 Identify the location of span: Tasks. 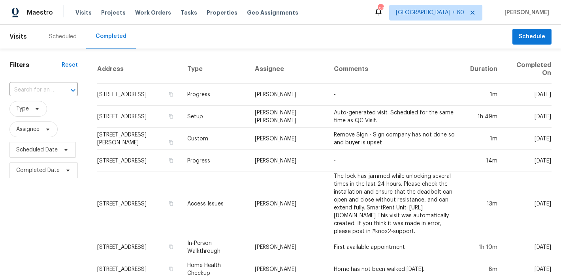
(189, 13).